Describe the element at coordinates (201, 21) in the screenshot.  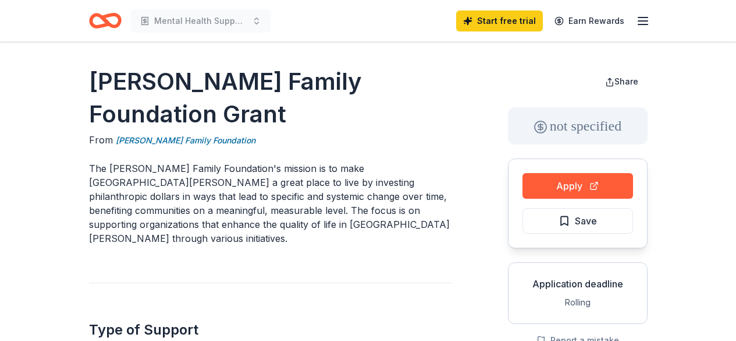
I see `button: Mental Health Support for Grieving Kids and Families` at that location.